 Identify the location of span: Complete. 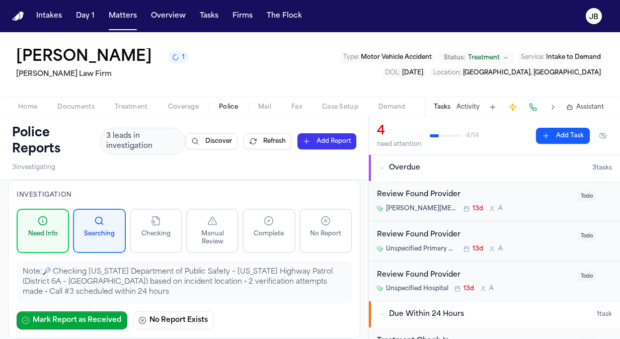
(269, 234).